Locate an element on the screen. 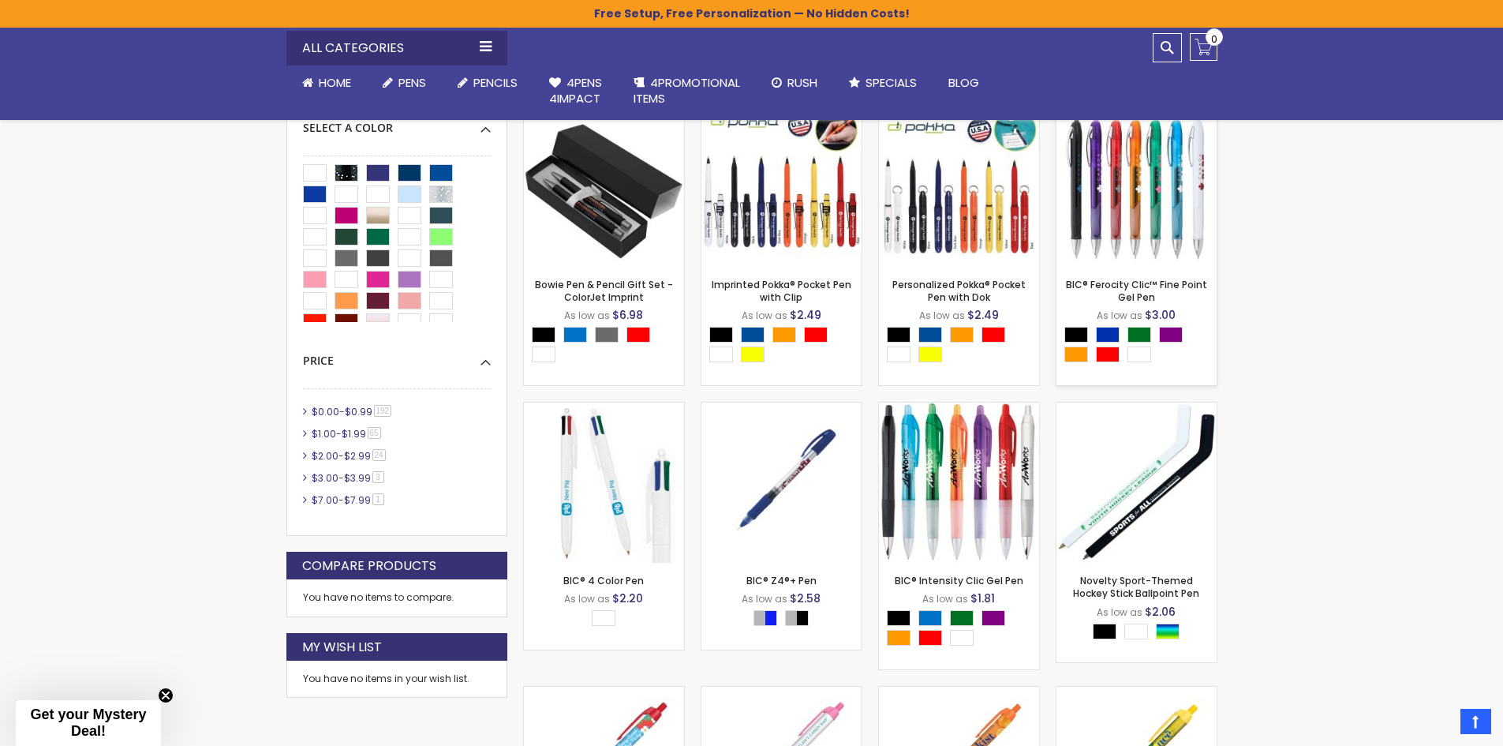  div: Green is located at coordinates (1139, 335).